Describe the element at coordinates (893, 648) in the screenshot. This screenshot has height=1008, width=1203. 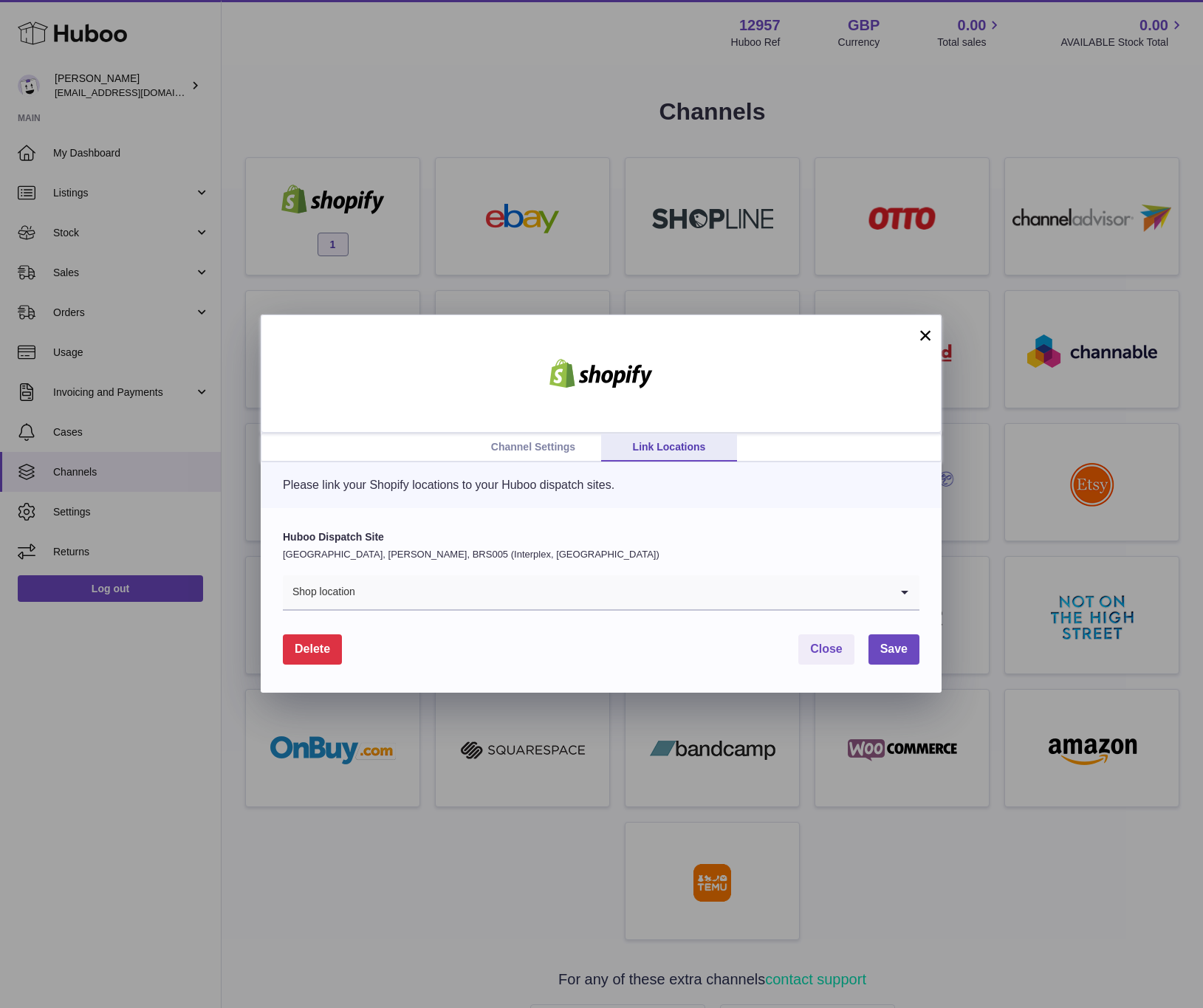
I see `span: Save` at that location.